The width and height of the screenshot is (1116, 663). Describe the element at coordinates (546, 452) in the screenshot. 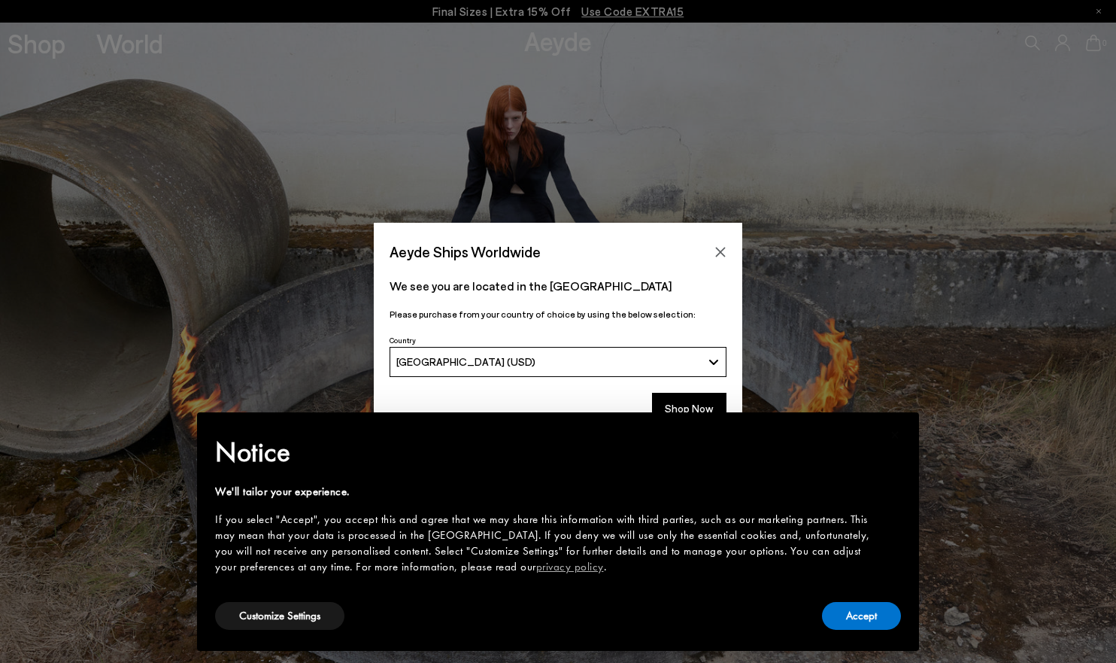

I see `h2: Notice` at that location.